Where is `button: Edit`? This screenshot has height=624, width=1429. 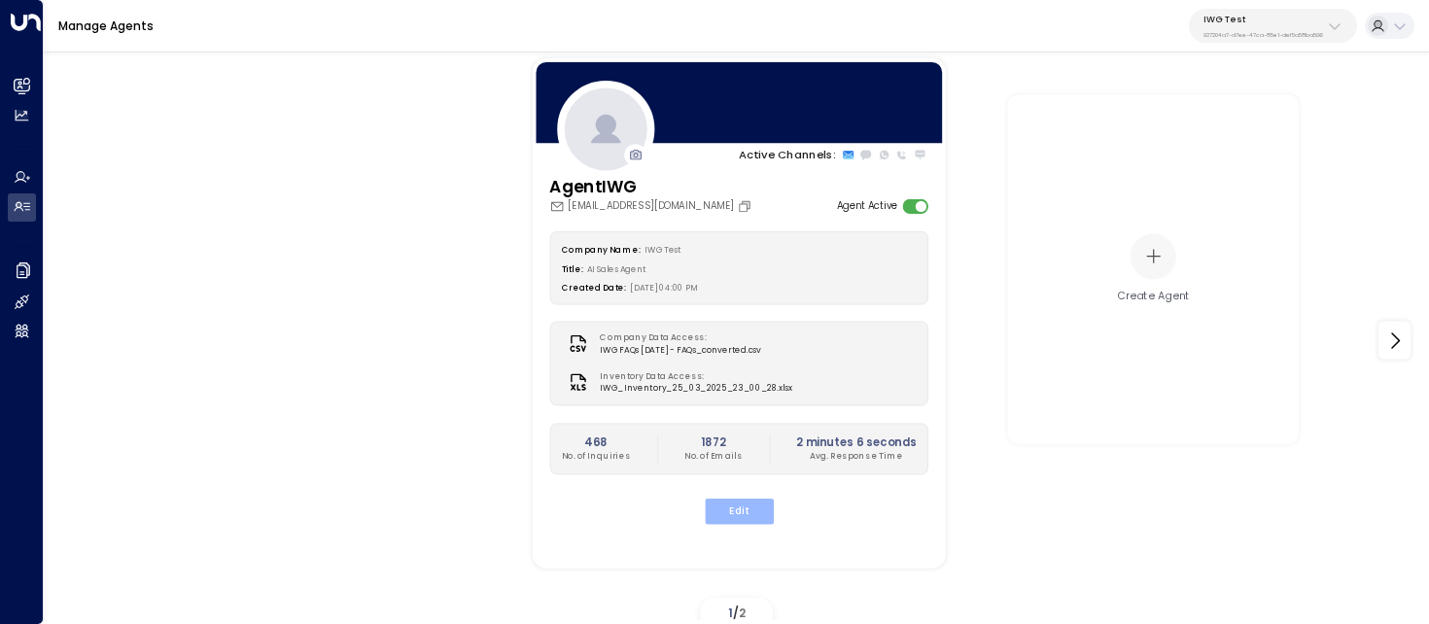 button: Edit is located at coordinates (738, 511).